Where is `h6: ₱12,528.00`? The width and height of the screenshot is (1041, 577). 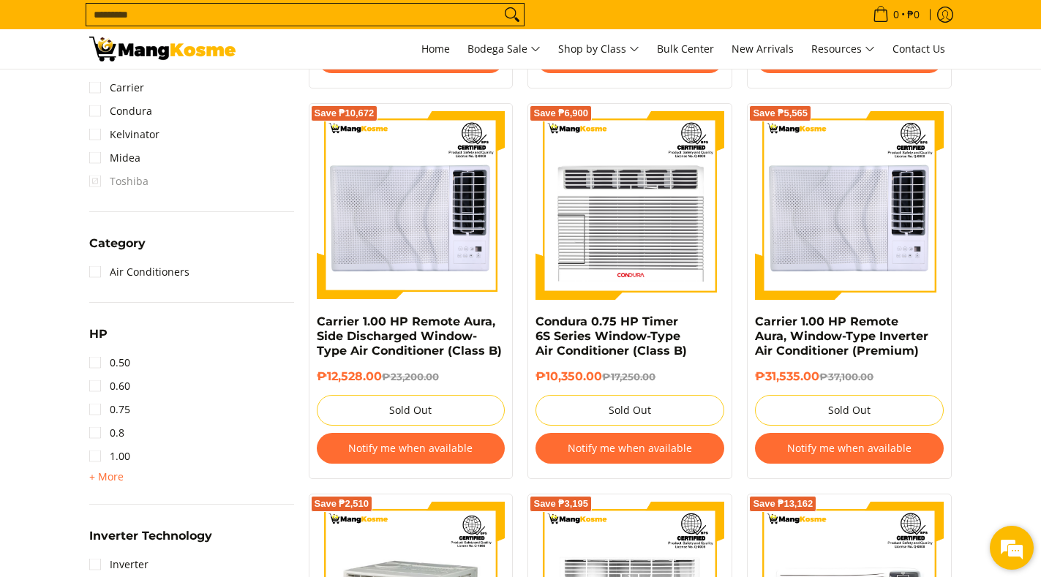 h6: ₱12,528.00 is located at coordinates (411, 377).